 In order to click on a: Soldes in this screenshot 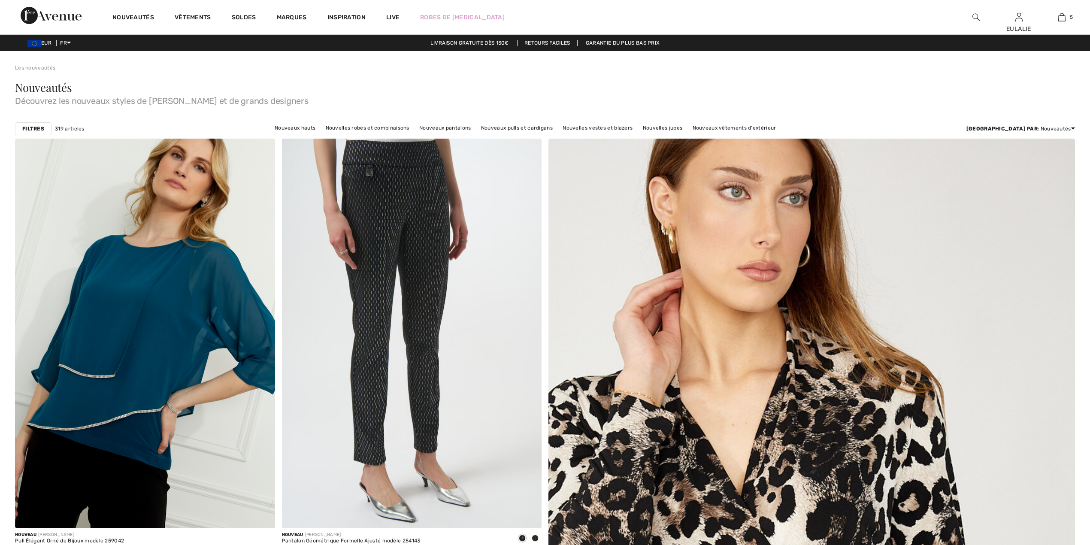, I will do `click(244, 18)`.